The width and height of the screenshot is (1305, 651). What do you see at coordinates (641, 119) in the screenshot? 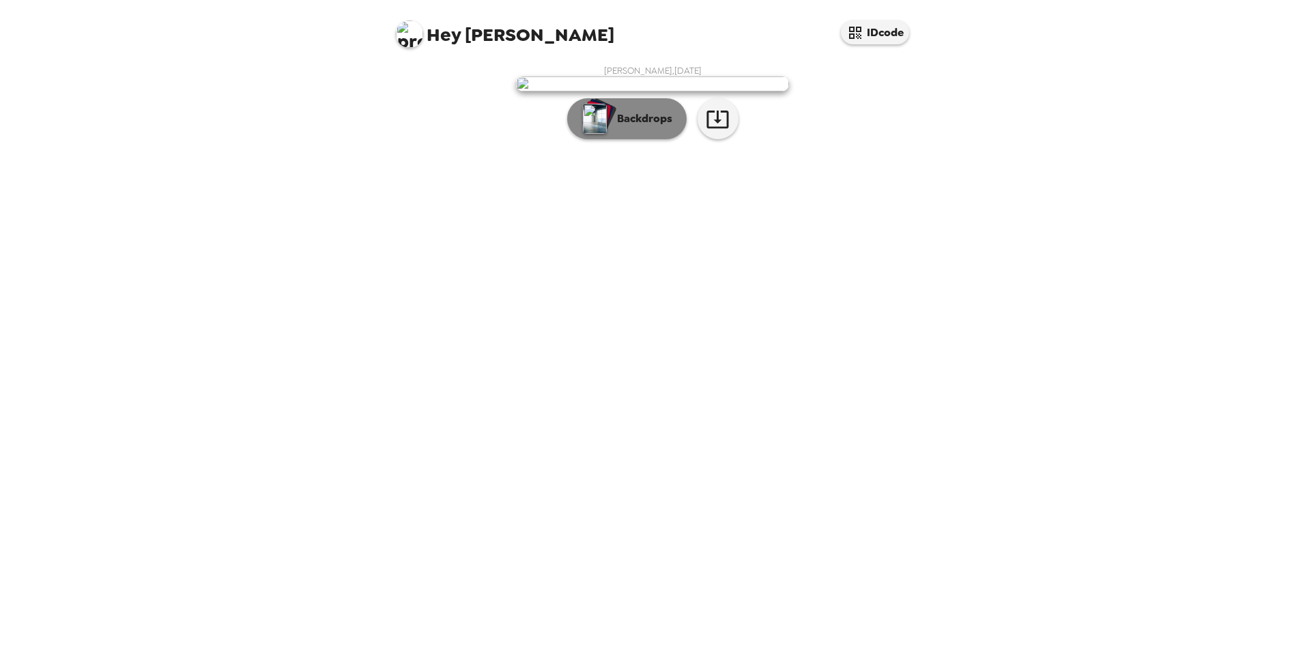
I see `p: Backdrops` at bounding box center [641, 119].